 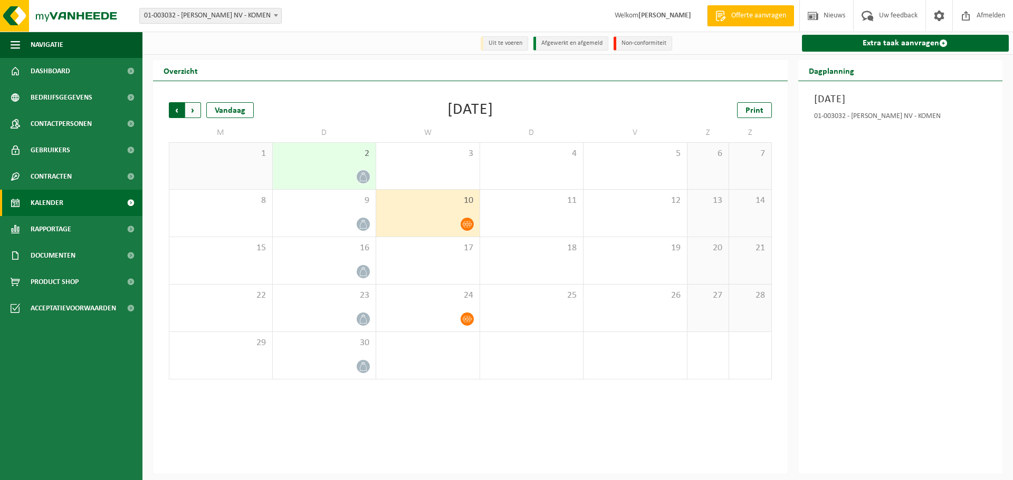 What do you see at coordinates (532, 154) in the screenshot?
I see `span: 4` at bounding box center [532, 154].